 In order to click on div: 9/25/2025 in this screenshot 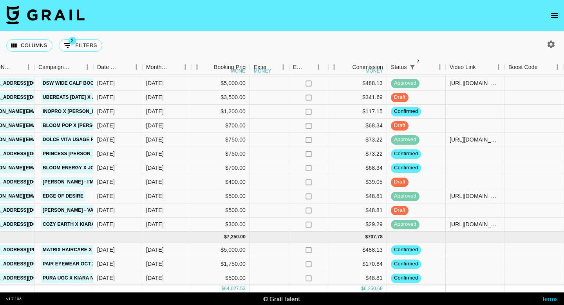, I will do `click(106, 125)`.